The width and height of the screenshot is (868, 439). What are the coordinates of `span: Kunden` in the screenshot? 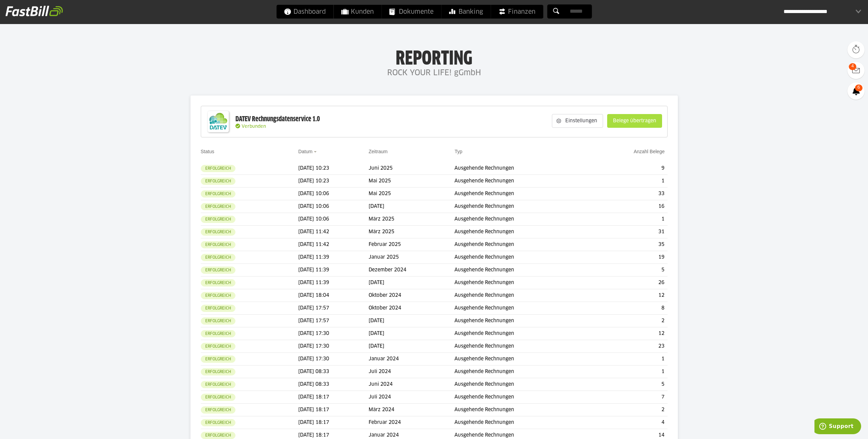 It's located at (357, 12).